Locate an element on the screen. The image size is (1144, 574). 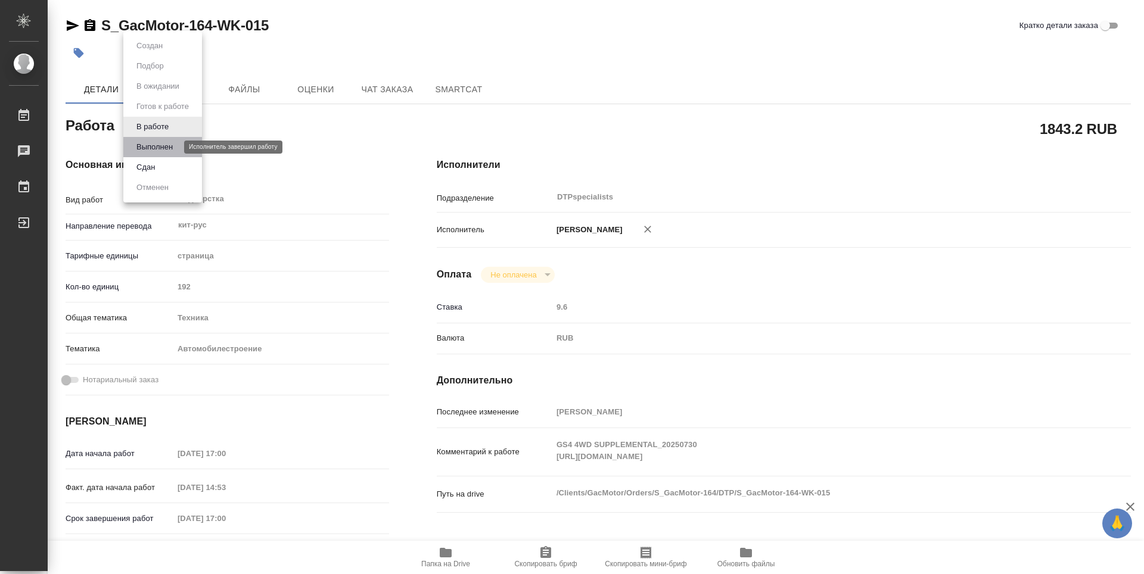
button: Выполнен is located at coordinates (154, 147).